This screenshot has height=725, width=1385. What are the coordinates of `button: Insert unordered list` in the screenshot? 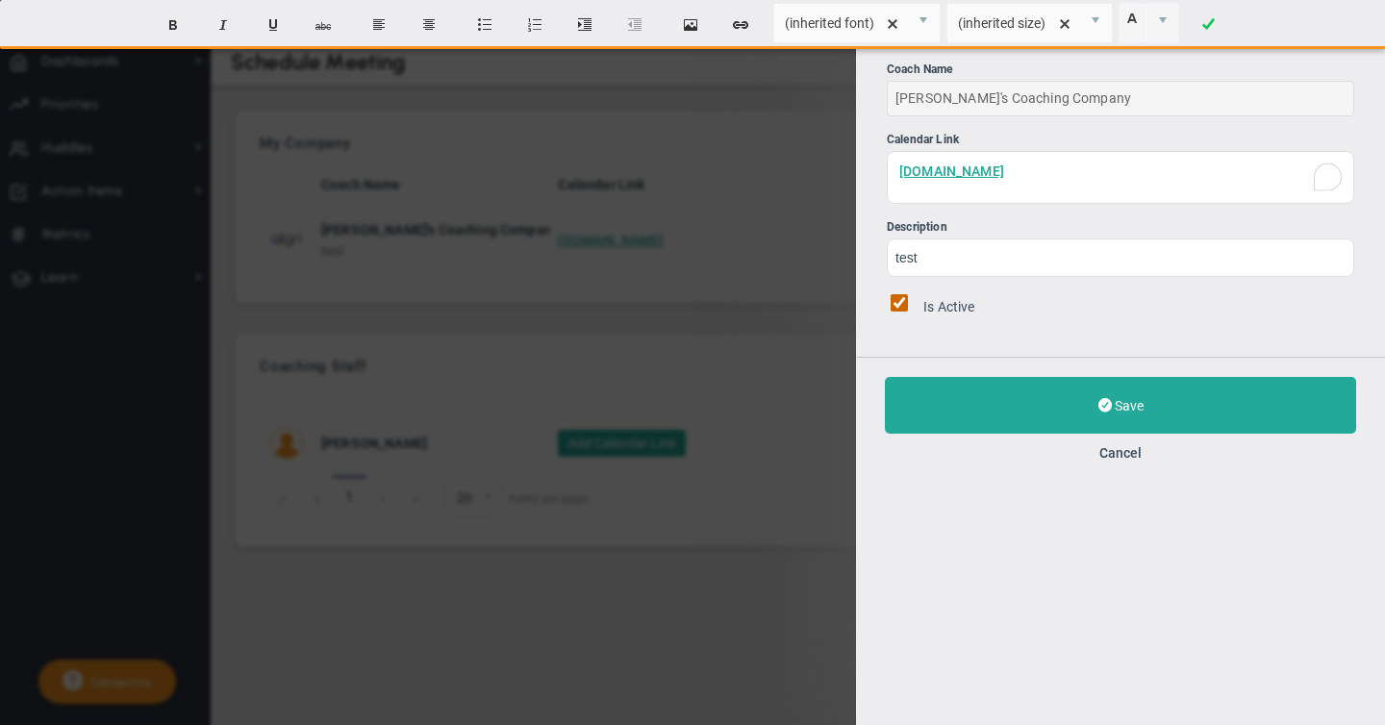 It's located at (485, 25).